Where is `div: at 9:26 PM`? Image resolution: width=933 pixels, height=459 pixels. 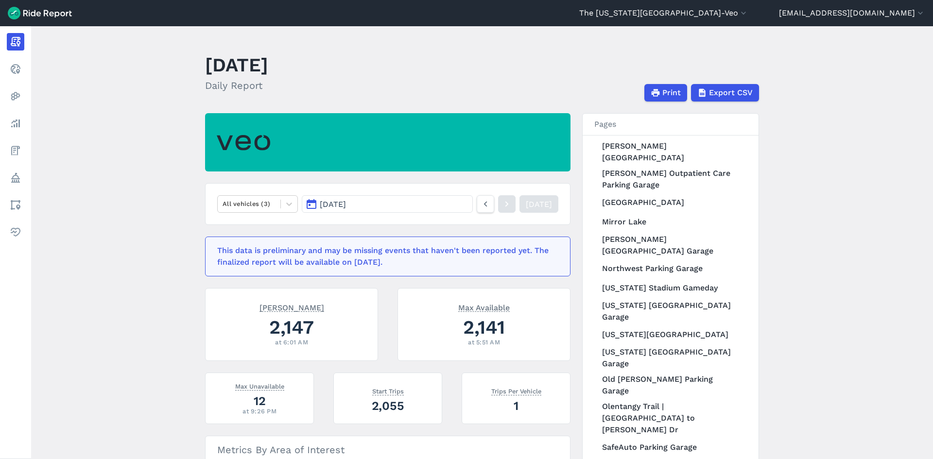
div: at 9:26 PM is located at coordinates (259, 411).